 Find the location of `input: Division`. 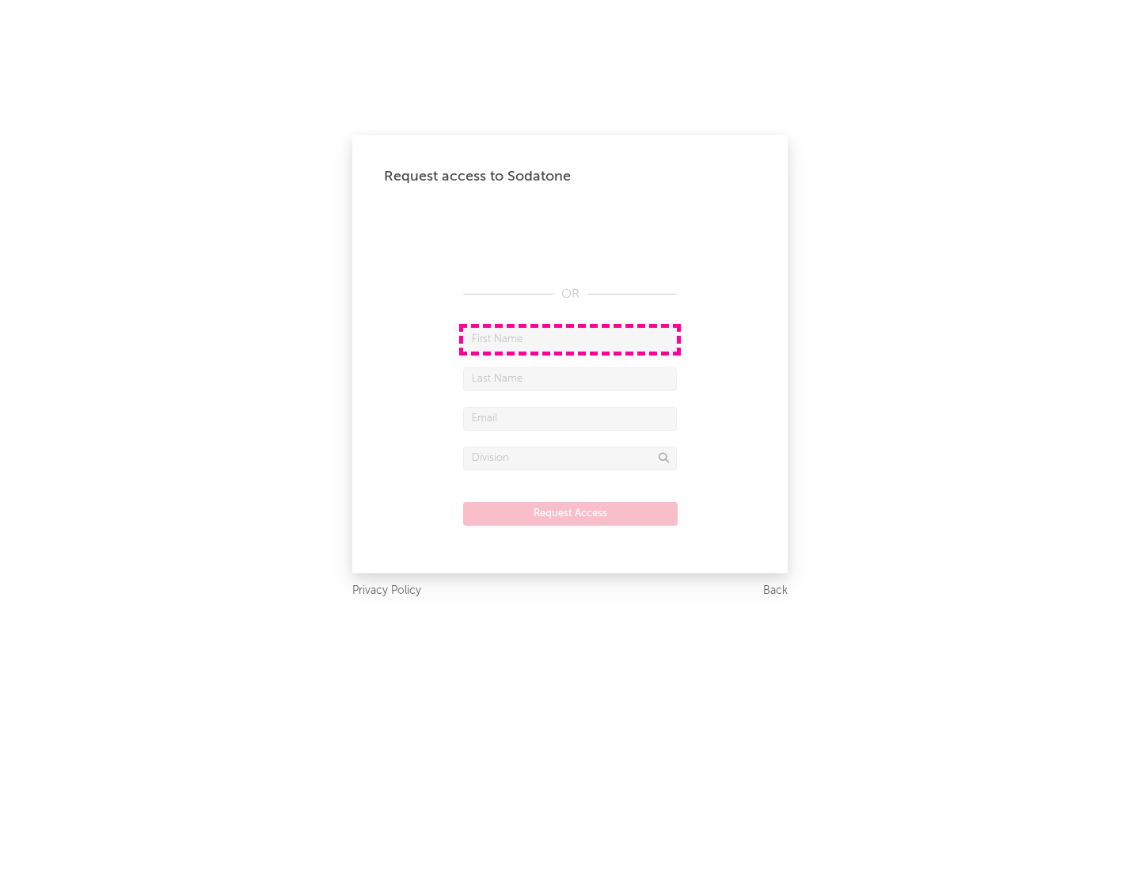

input: Division is located at coordinates (570, 458).